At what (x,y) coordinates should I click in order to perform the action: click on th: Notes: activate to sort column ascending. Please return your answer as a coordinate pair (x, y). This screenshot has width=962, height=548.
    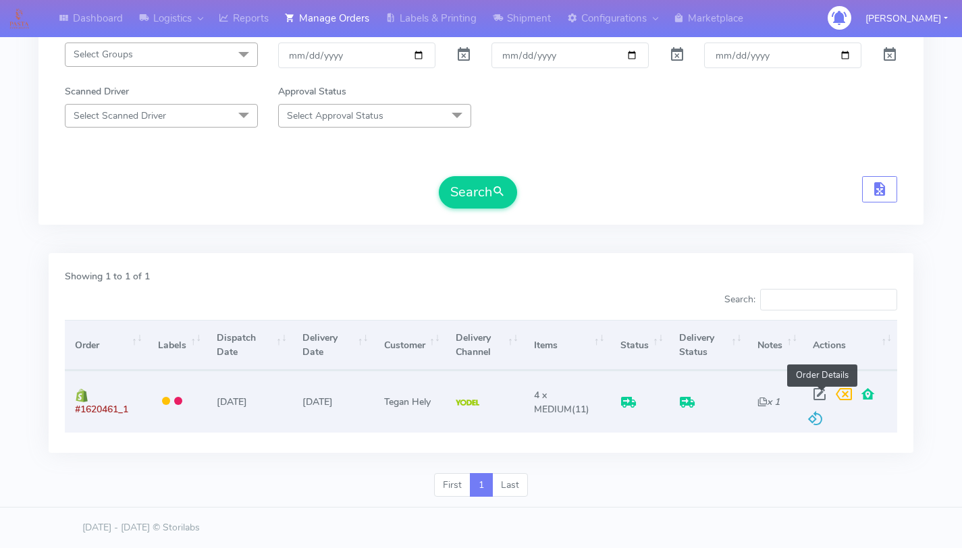
    Looking at the image, I should click on (775, 345).